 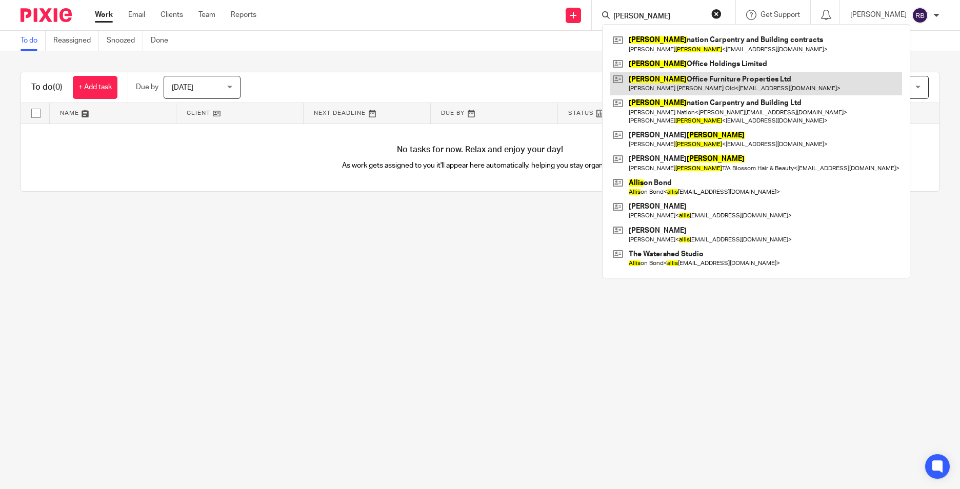 I want to click on a: + Add task, so click(x=95, y=87).